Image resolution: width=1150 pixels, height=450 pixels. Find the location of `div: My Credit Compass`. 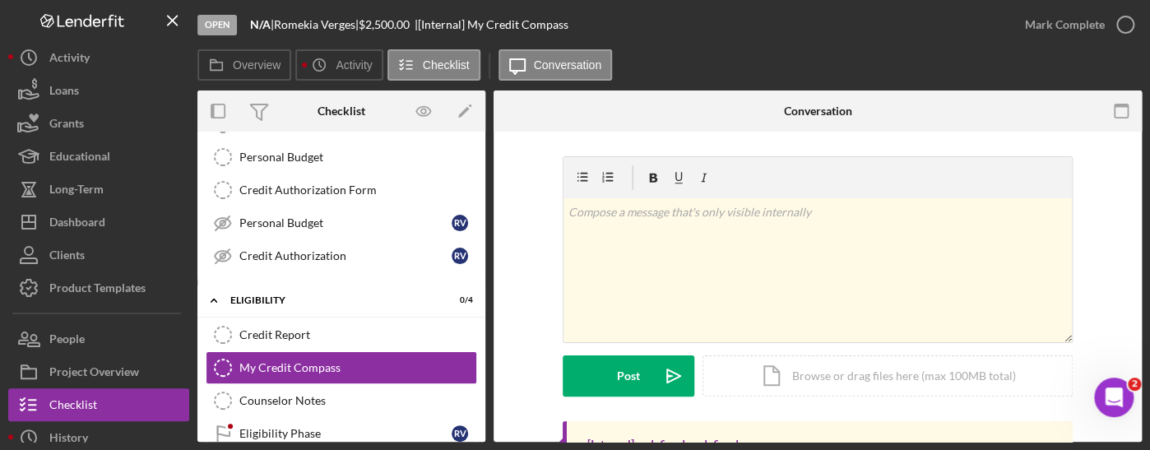

div: My Credit Compass is located at coordinates (358, 368).